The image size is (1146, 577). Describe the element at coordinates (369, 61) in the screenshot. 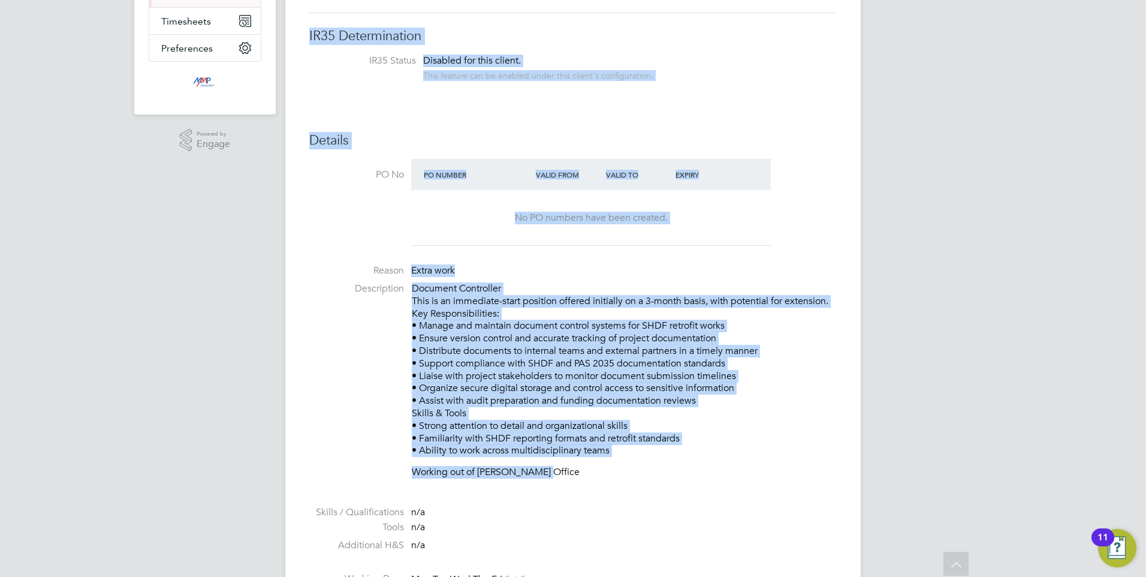

I see `label: IR35 Status` at that location.